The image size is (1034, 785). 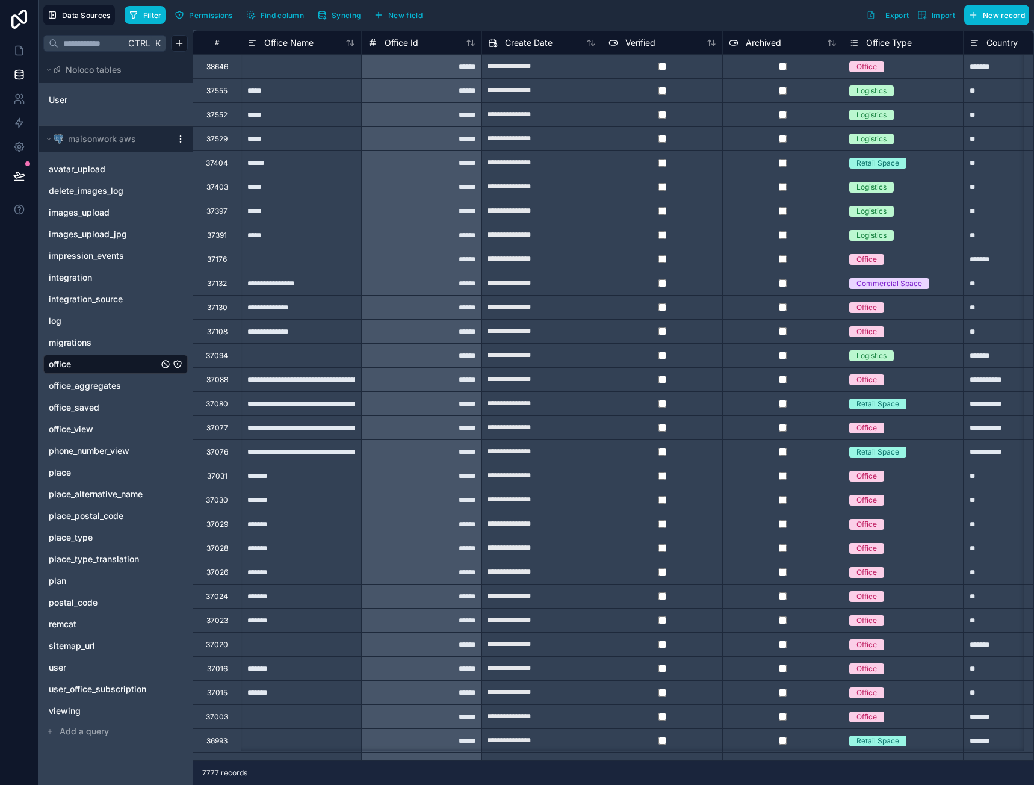 What do you see at coordinates (217, 235) in the screenshot?
I see `div: 37391` at bounding box center [217, 235].